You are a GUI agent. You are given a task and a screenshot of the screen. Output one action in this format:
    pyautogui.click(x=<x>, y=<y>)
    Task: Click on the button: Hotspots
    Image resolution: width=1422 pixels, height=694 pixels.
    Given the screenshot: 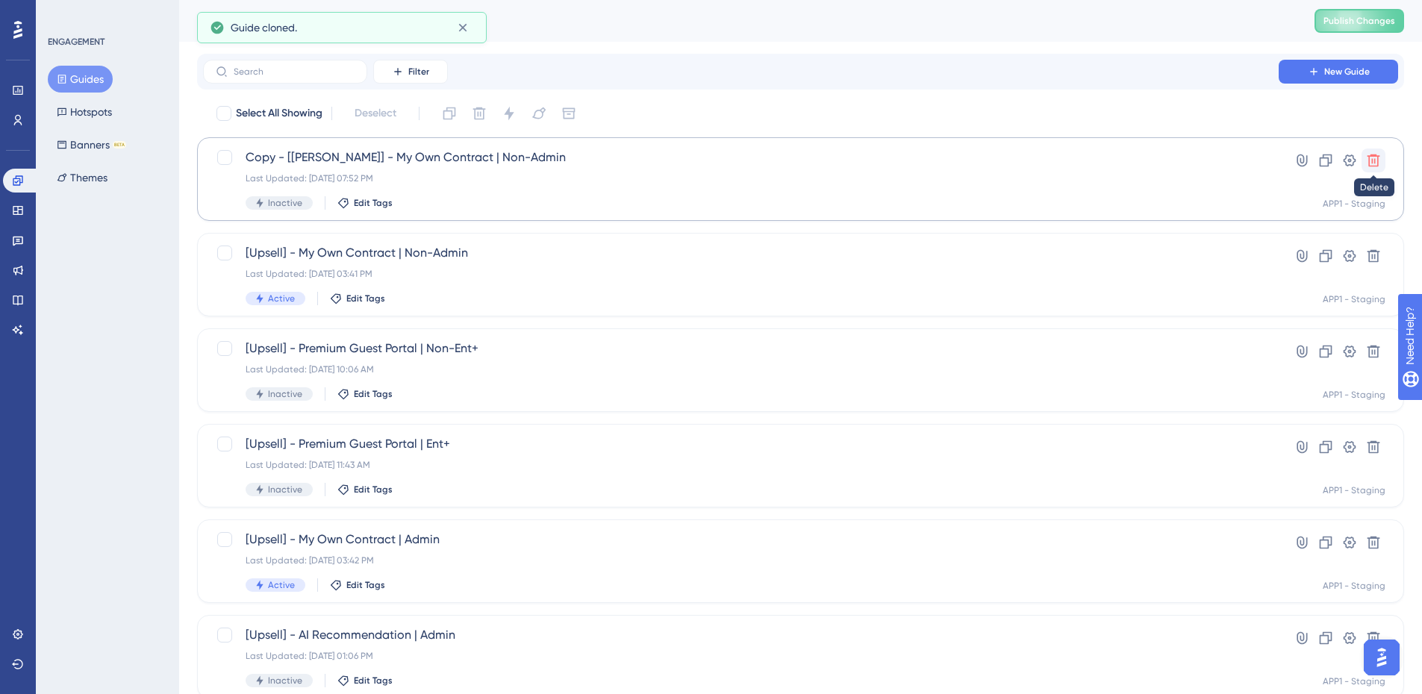 What is the action you would take?
    pyautogui.click(x=84, y=112)
    